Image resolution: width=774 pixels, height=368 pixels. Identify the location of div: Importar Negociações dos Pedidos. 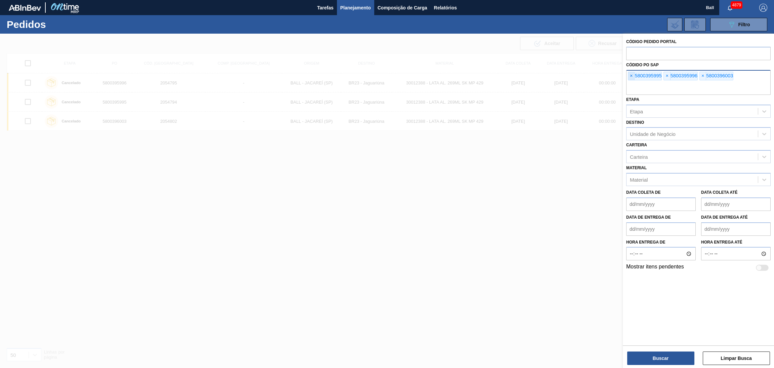
(675, 25).